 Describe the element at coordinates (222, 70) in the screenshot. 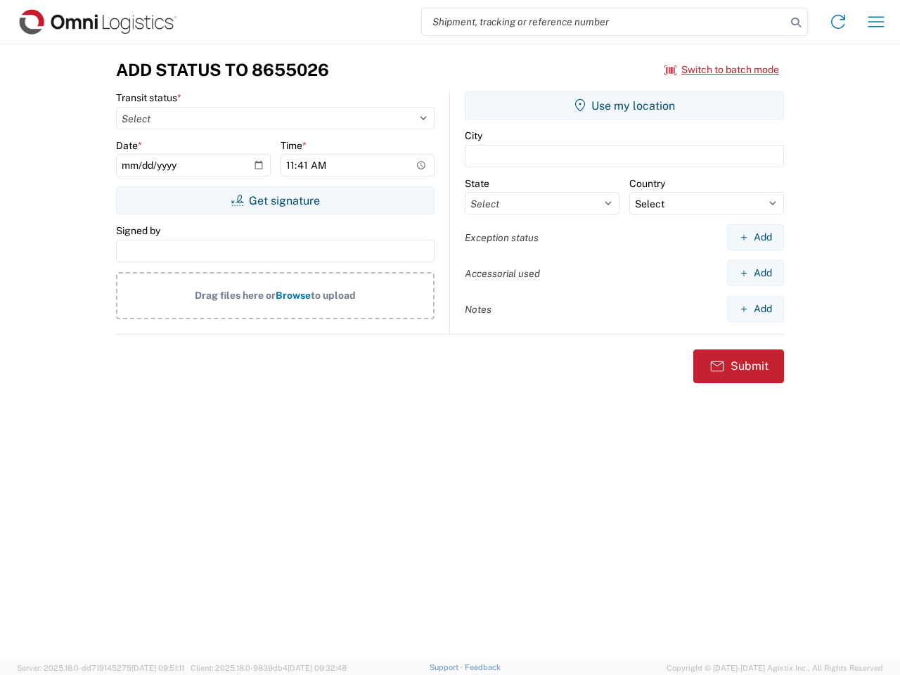

I see `h3: Add Status to 8655026` at that location.